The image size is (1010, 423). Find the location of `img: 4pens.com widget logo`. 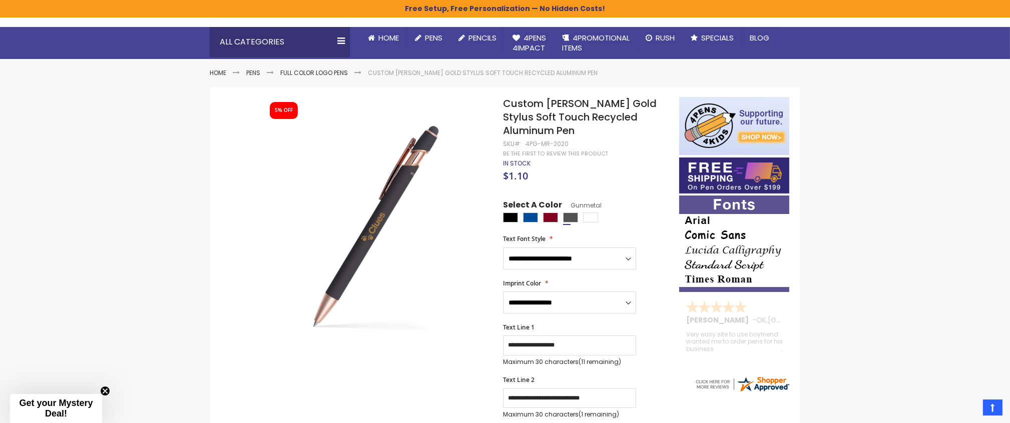

img: 4pens.com widget logo is located at coordinates (742, 384).